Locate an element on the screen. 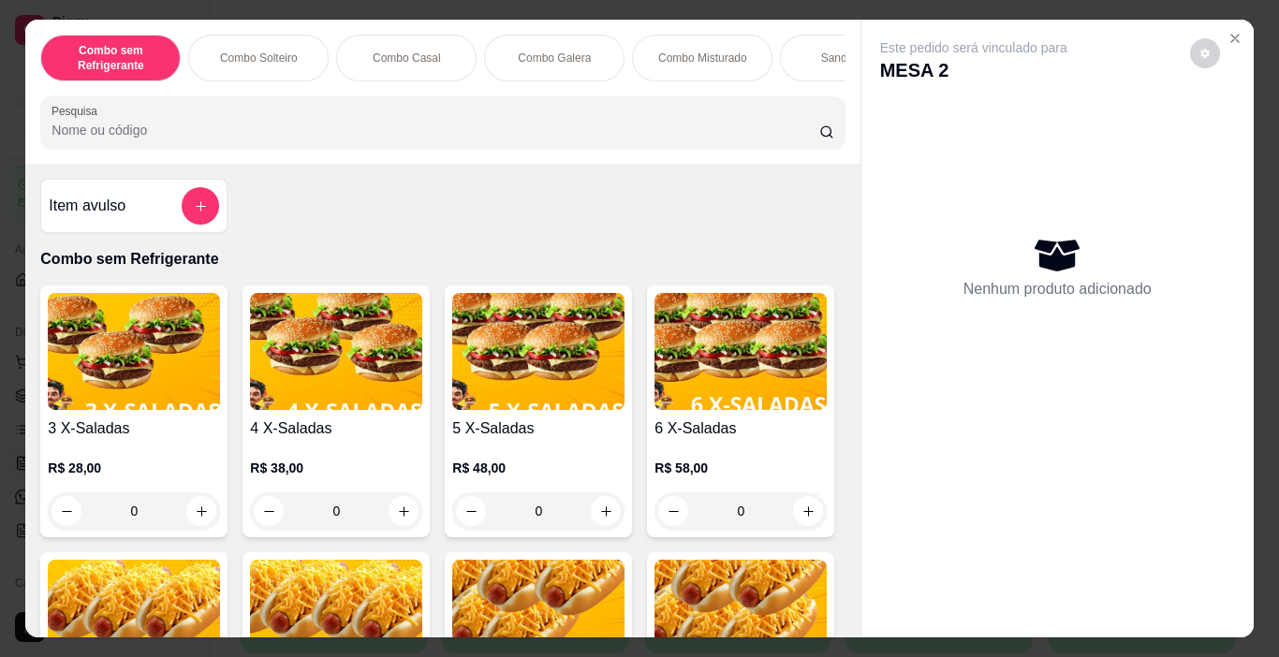 The image size is (1279, 657). p: Combo Casal is located at coordinates (406, 58).